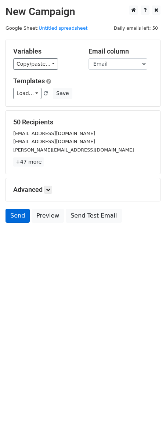 The height and width of the screenshot is (441, 166). I want to click on h5: 50 Recipients, so click(83, 122).